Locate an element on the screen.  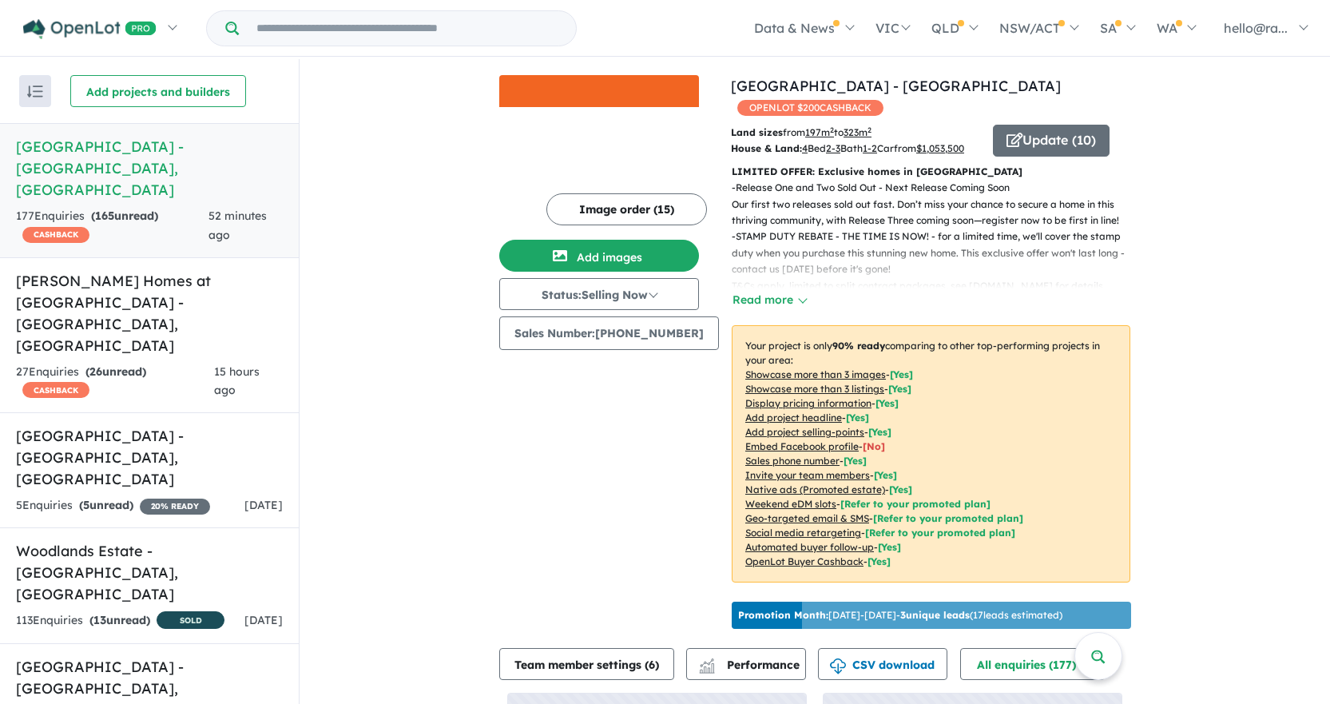
u: OpenLot Buyer Cashback is located at coordinates (804, 561).